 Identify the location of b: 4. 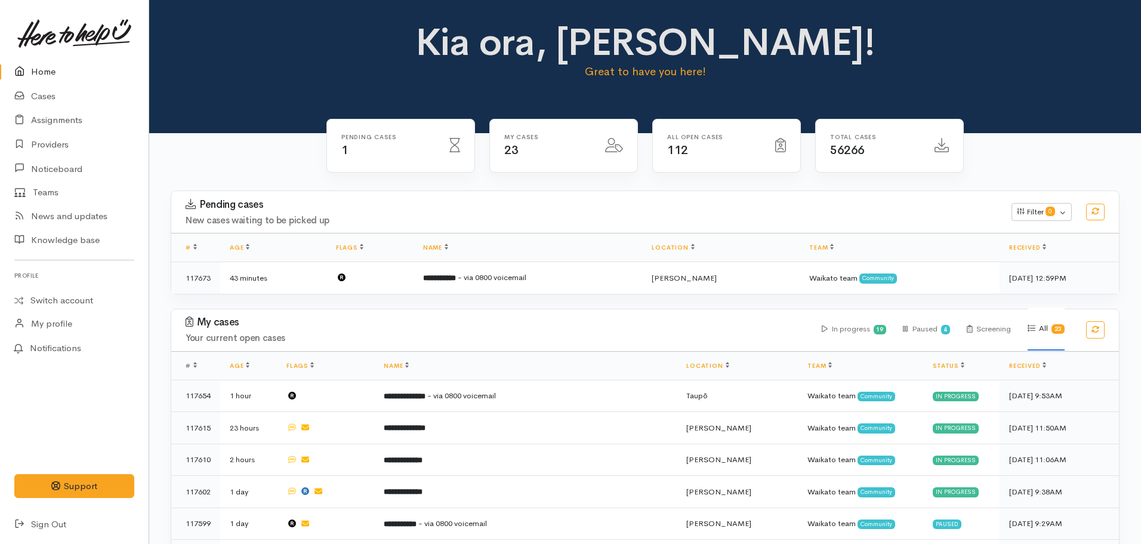
(946, 329).